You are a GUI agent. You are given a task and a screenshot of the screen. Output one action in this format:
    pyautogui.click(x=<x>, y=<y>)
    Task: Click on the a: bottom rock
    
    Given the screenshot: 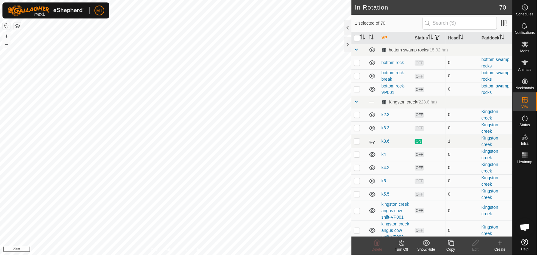 What is the action you would take?
    pyautogui.click(x=393, y=62)
    